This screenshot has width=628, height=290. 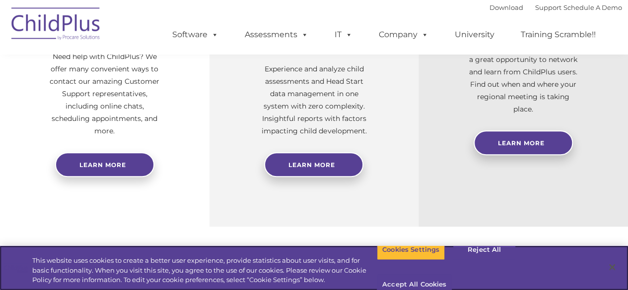 I want to click on p: Not using ChildPlus? These are a great opportunity to network and learn from ChildPlus users. Fin..., so click(x=523, y=78).